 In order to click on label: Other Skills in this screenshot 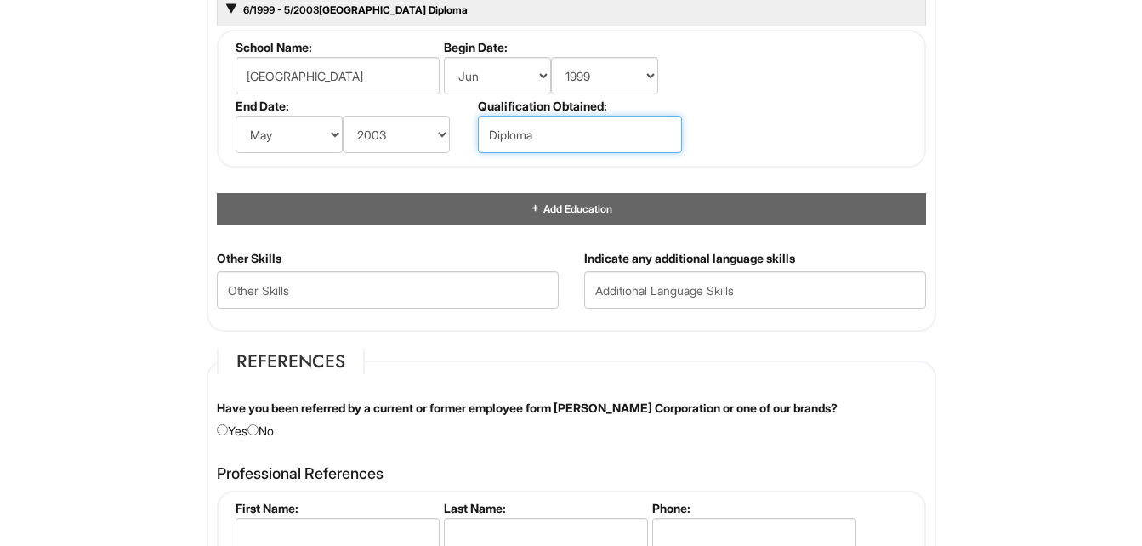, I will do `click(249, 258)`.